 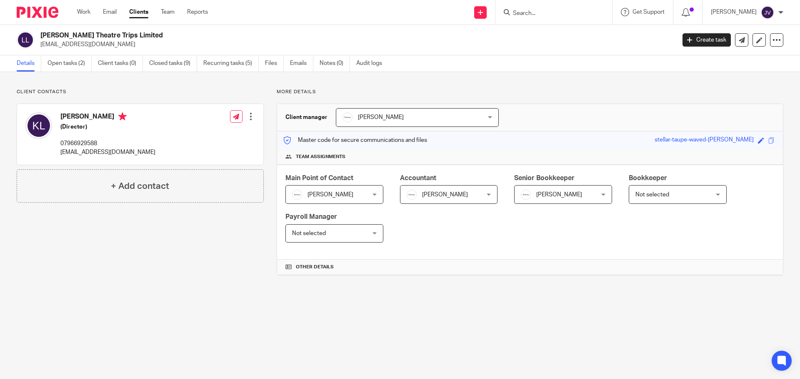 I want to click on a: Team, so click(x=167, y=12).